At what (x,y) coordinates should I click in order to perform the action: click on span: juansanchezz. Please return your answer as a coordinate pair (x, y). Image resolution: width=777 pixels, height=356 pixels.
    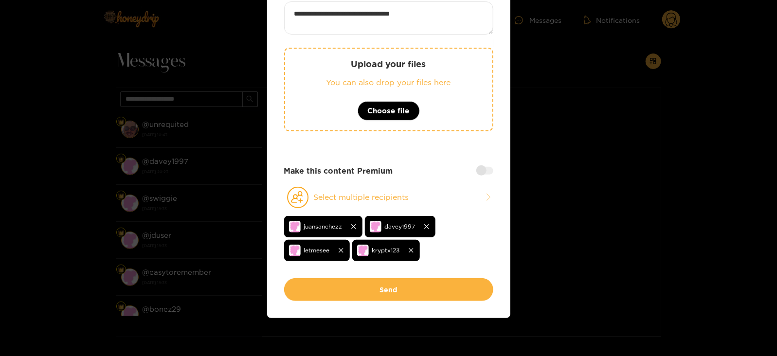
    Looking at the image, I should click on (323, 226).